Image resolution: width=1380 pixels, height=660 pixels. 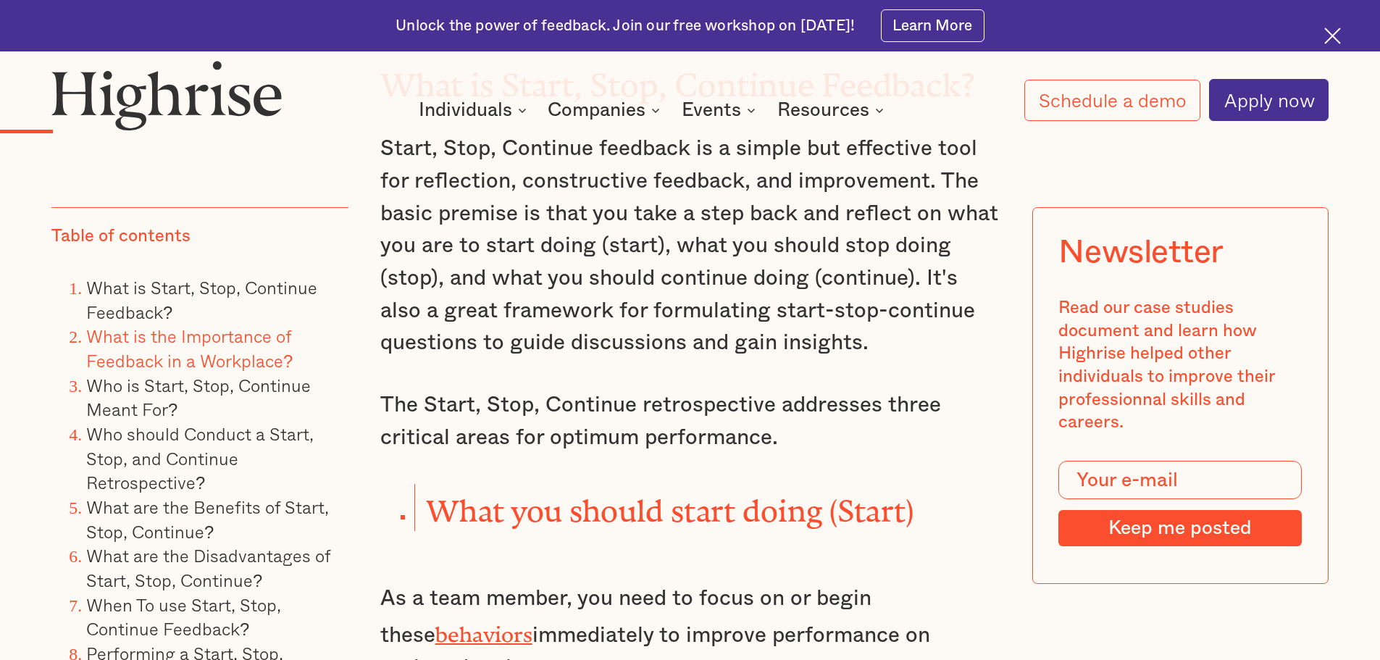 What do you see at coordinates (933, 25) in the screenshot?
I see `a: Learn More` at bounding box center [933, 25].